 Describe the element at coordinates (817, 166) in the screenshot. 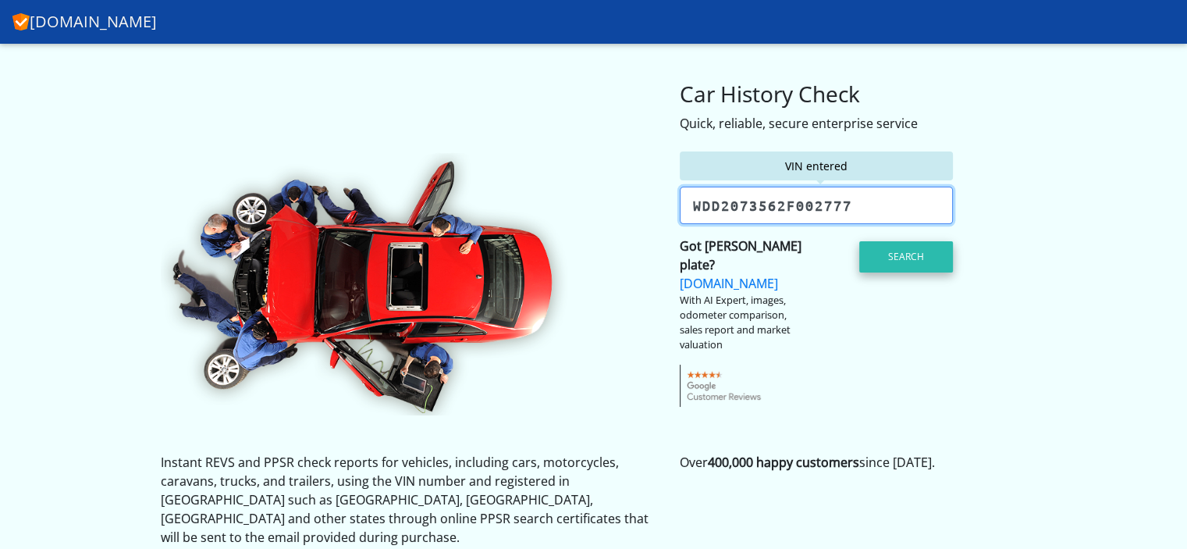

I see `span: VIN entered` at that location.